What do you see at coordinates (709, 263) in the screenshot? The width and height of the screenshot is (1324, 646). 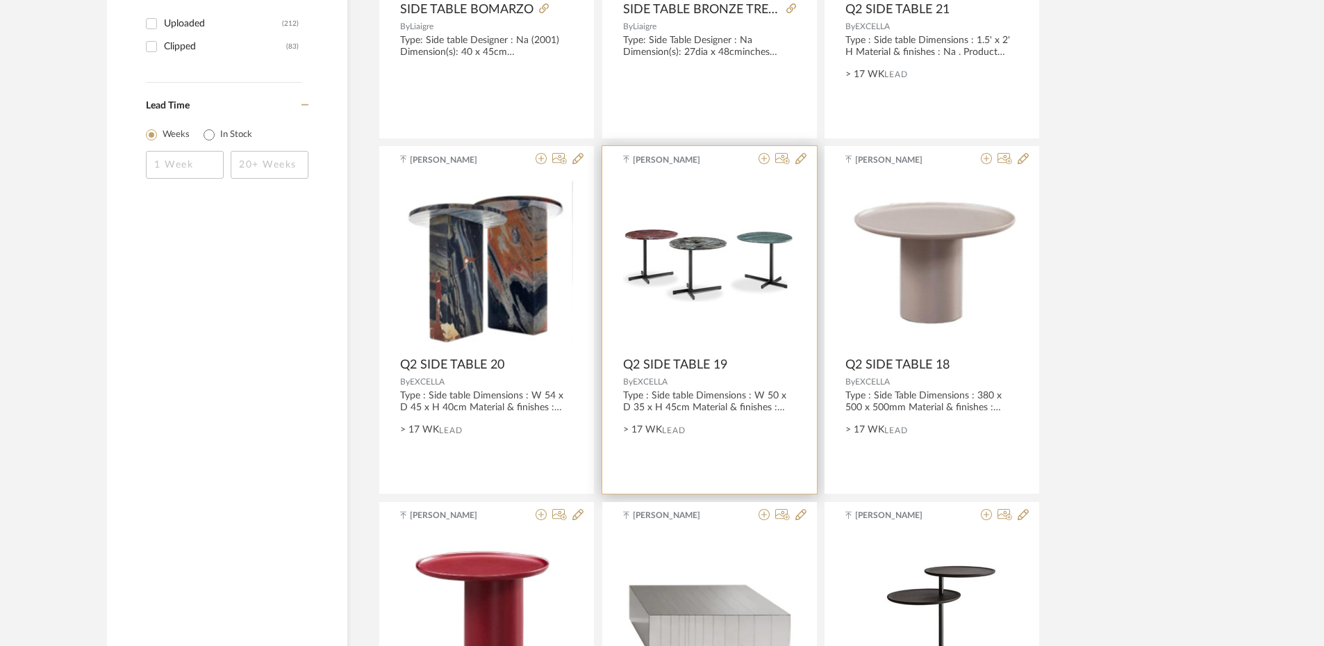 I see `img: Q2 SIDE TABLE 19` at bounding box center [709, 263].